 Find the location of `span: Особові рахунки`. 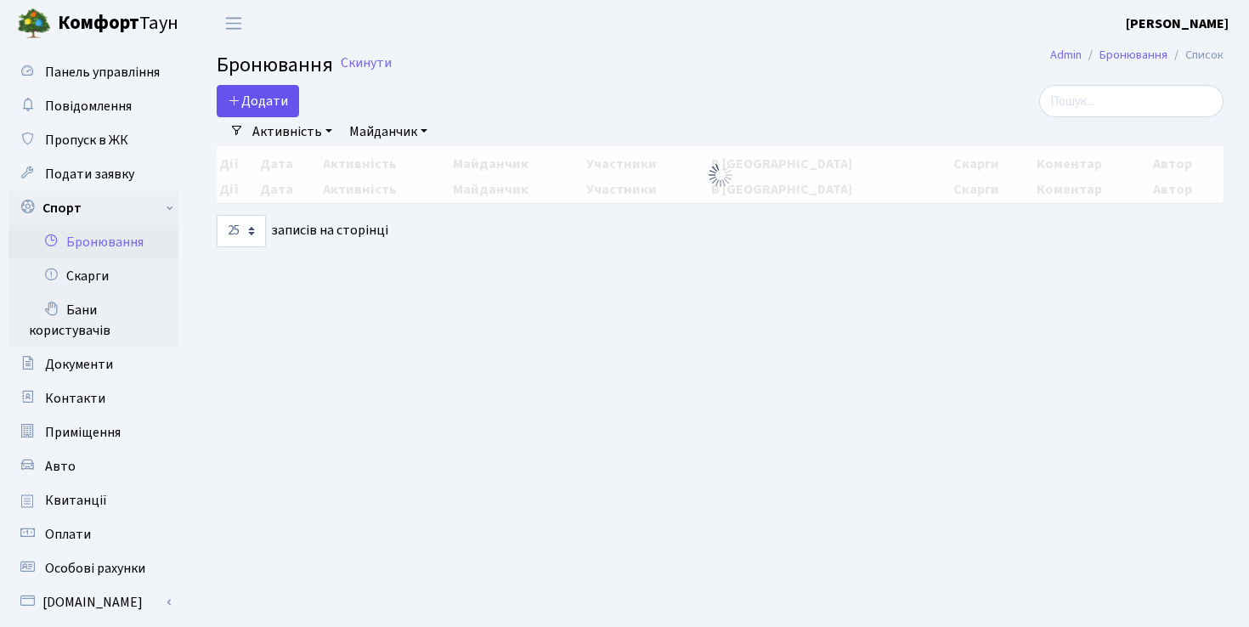

span: Особові рахунки is located at coordinates (95, 569).